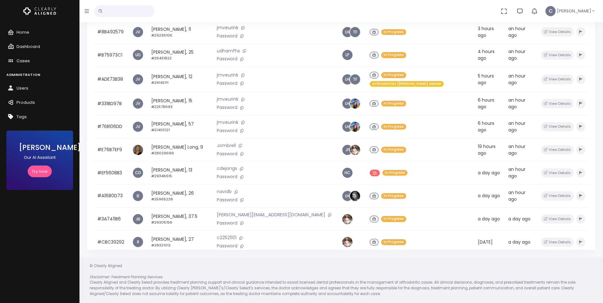 The image size is (603, 303). Describe the element at coordinates (111, 79) in the screenshot. I see `td: #ADE73B38` at that location.